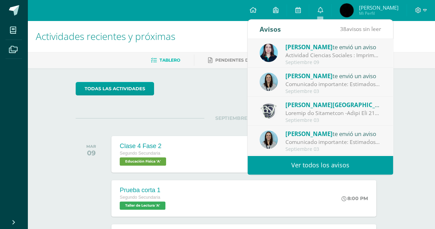 The width and height of the screenshot is (435, 229). I want to click on span: Pendientes de entrega, so click(245, 60).